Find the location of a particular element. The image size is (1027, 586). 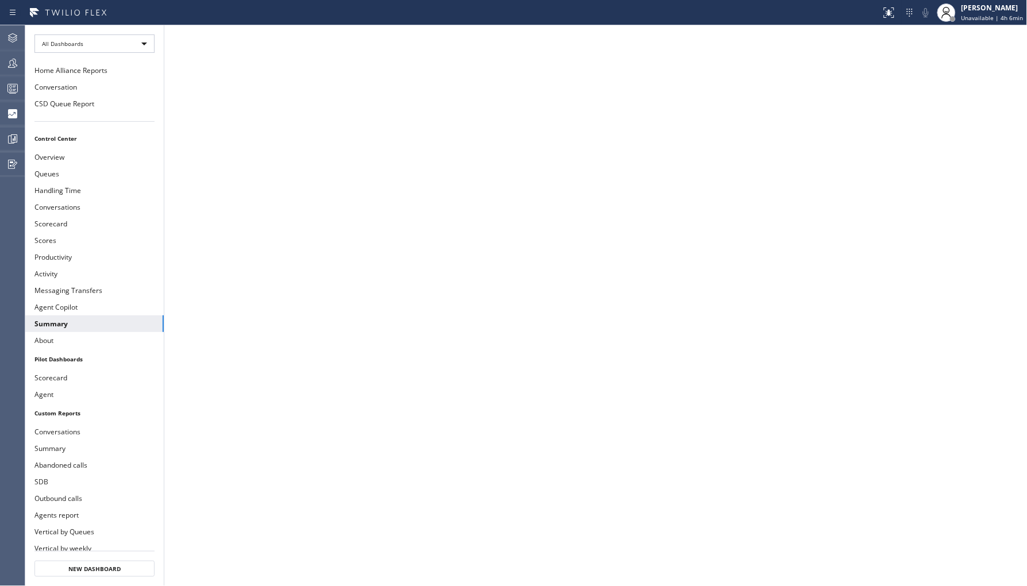

button: Outbound calls is located at coordinates (94, 498).